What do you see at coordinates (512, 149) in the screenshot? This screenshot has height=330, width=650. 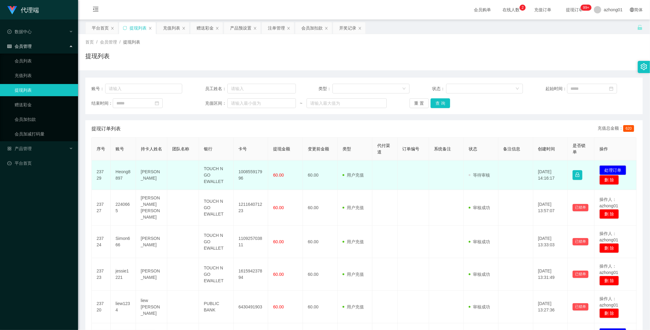 I see `span: 备注信息` at bounding box center [512, 149].